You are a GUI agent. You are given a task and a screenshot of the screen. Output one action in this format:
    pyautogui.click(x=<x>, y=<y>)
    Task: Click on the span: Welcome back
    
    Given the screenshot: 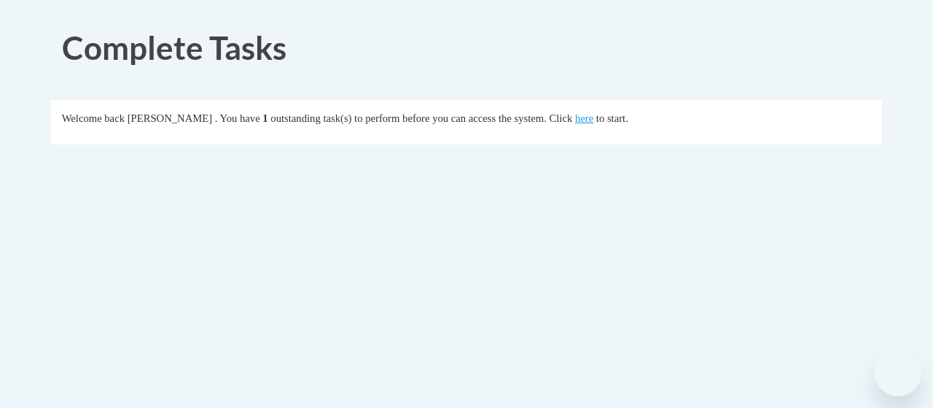 What is the action you would take?
    pyautogui.click(x=93, y=118)
    